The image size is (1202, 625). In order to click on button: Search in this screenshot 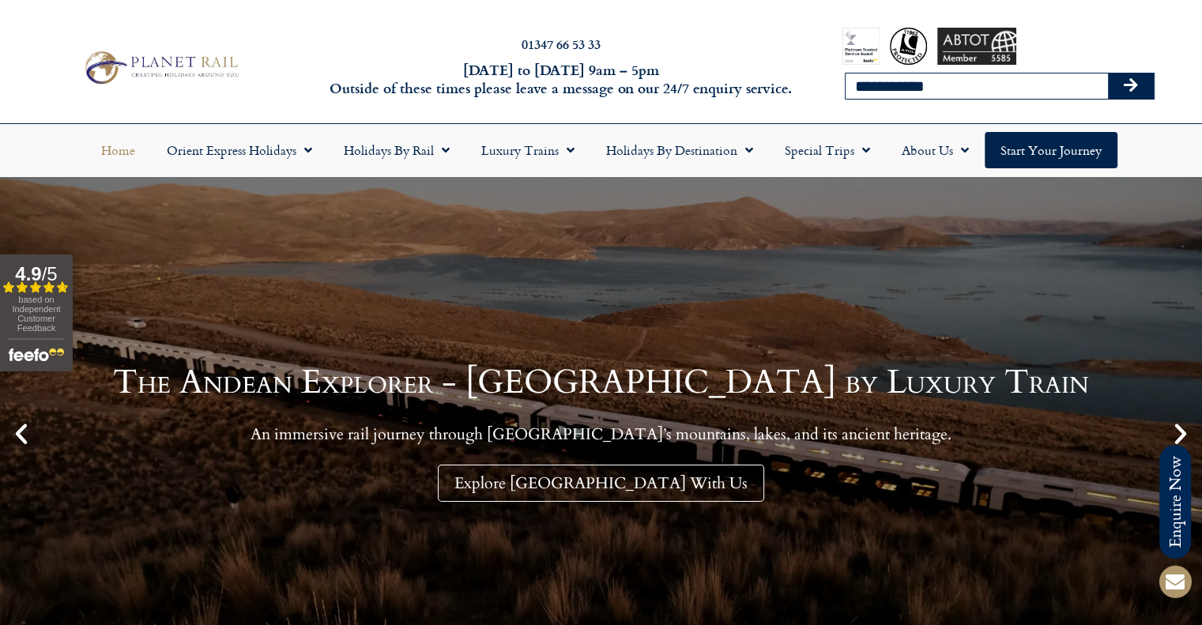, I will do `click(1130, 86)`.